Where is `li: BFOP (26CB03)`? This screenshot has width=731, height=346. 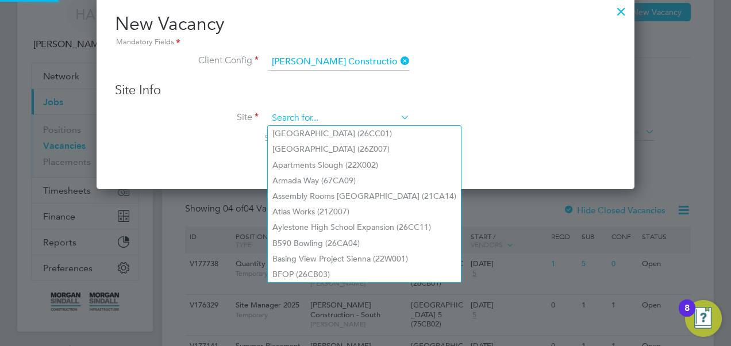 li: BFOP (26CB03) is located at coordinates (364, 274).